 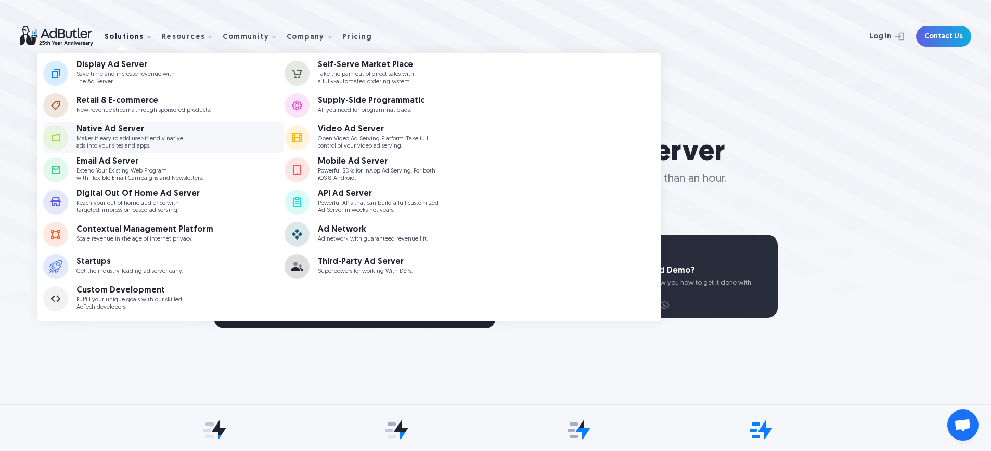 I want to click on p: Take the pain out of direct sales with a fully-automated ordering system., so click(x=366, y=78).